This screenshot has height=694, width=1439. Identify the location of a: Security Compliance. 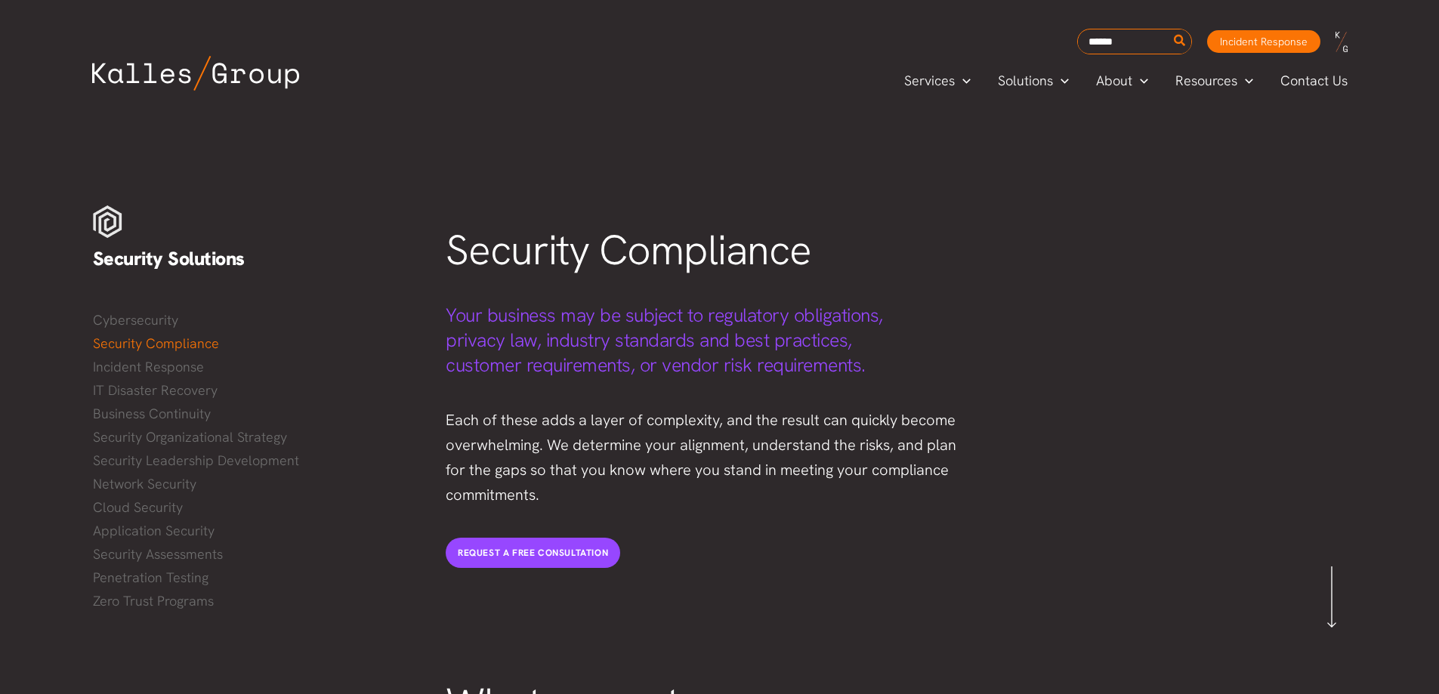
(254, 344).